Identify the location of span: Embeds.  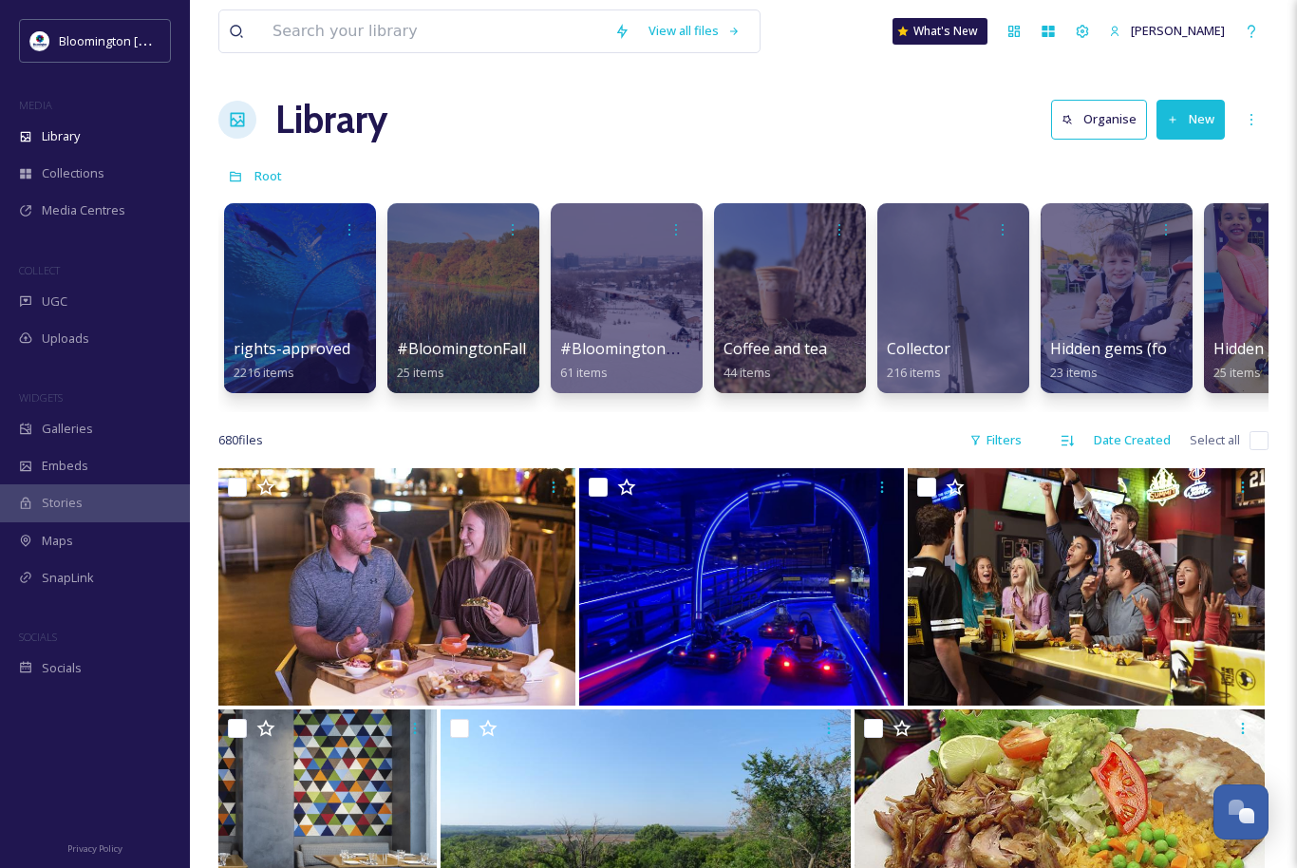
(65, 465).